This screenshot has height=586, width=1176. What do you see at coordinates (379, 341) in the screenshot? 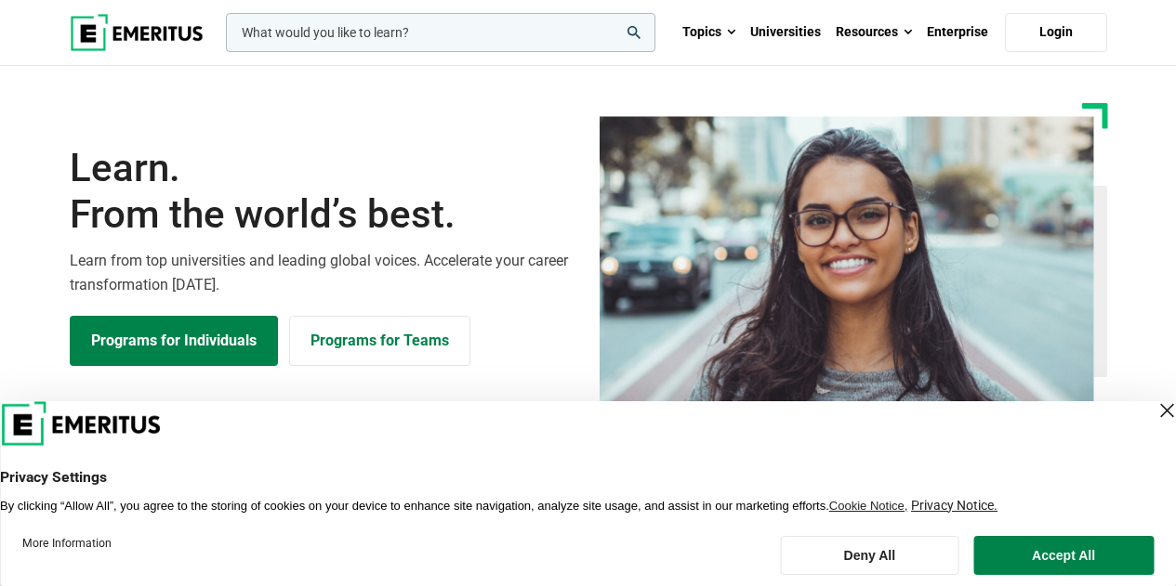
I see `a: Explore for Business` at bounding box center [379, 341].